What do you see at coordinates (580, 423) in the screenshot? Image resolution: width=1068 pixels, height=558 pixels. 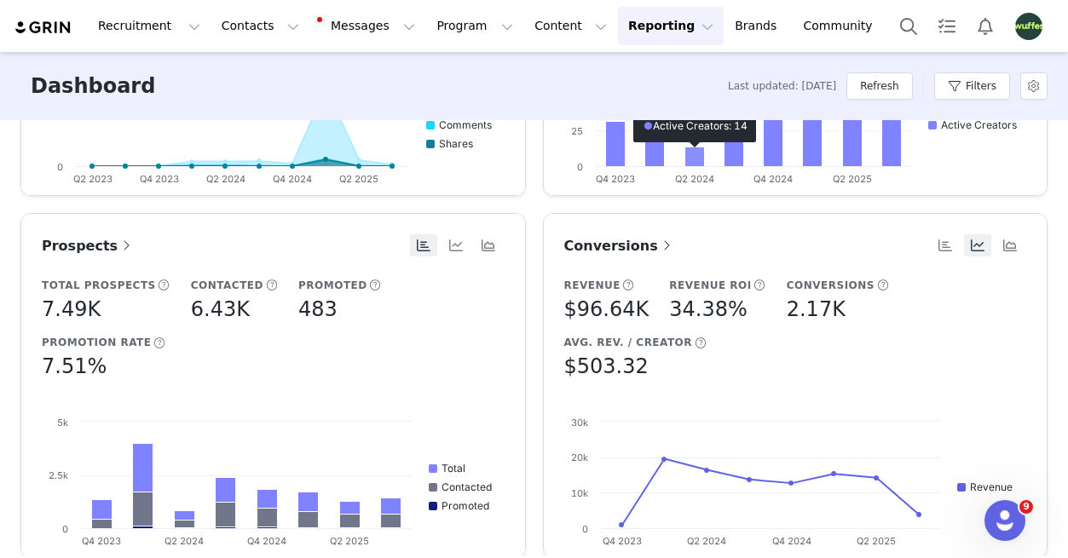 I see `text: 30k` at bounding box center [580, 423].